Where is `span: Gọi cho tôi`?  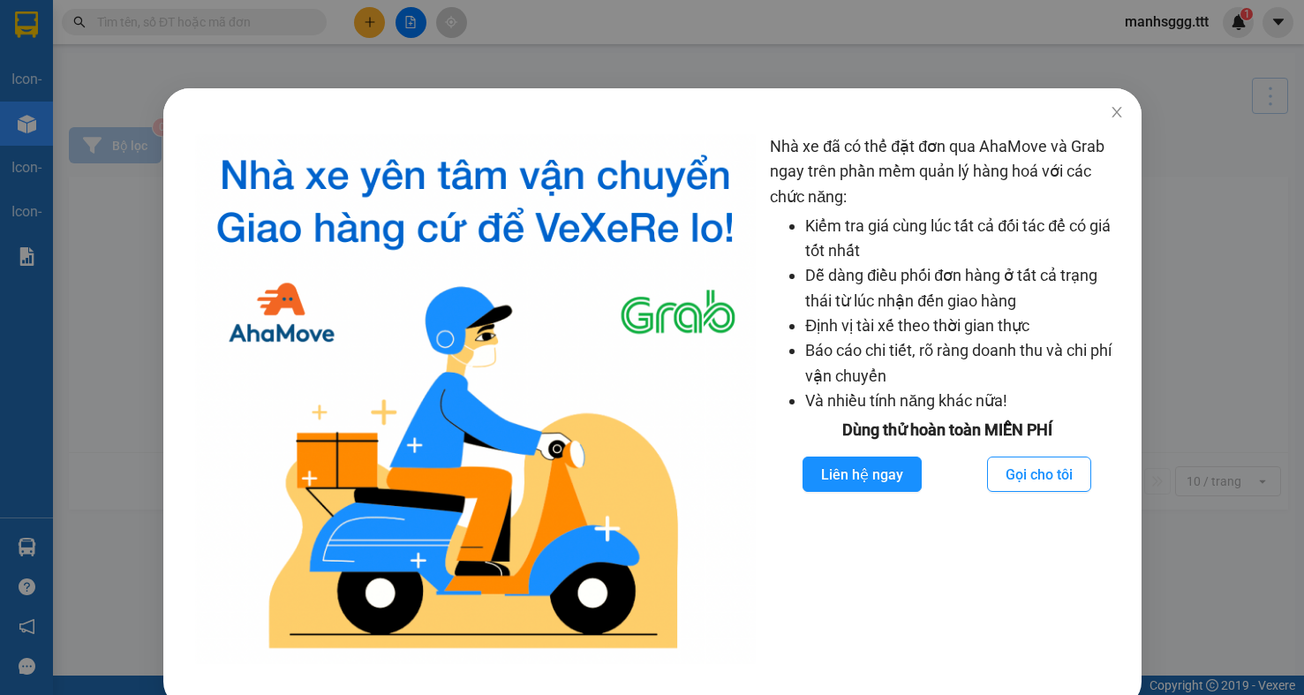 span: Gọi cho tôi is located at coordinates (1039, 474).